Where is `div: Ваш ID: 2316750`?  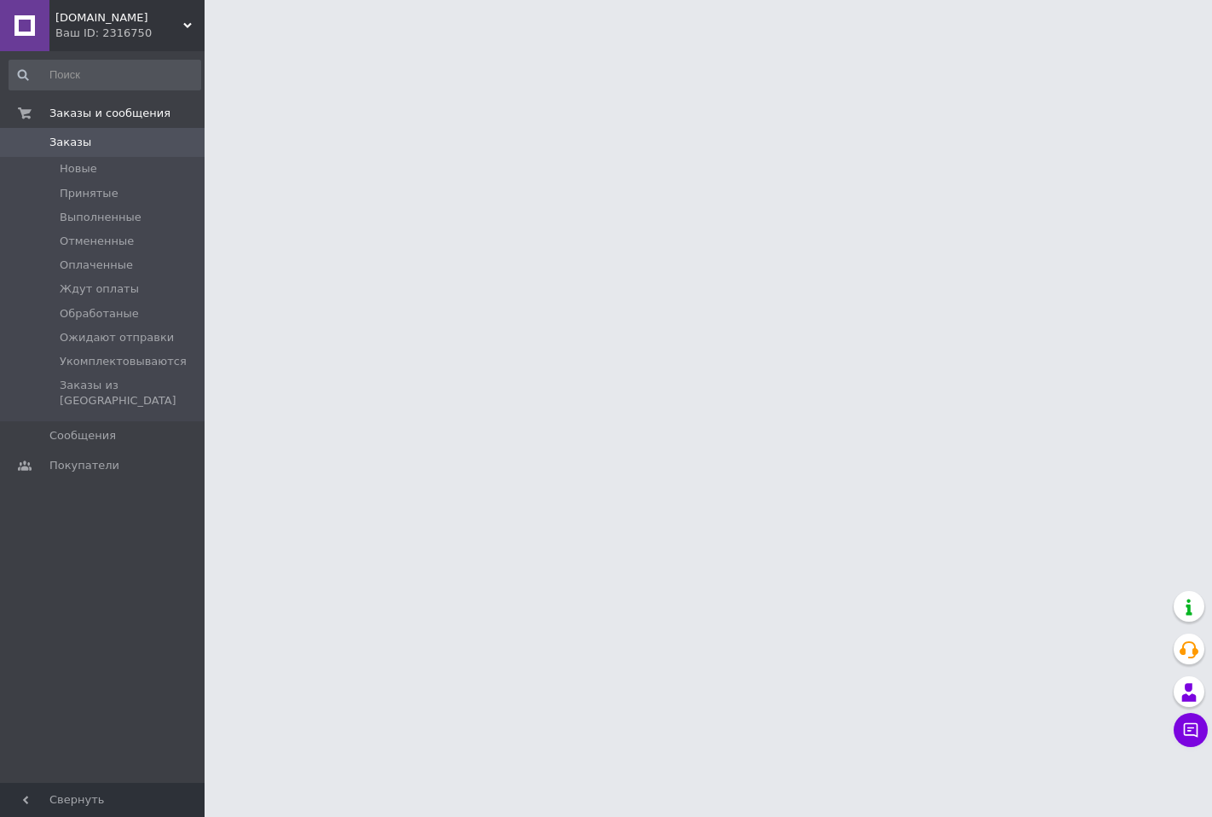 div: Ваш ID: 2316750 is located at coordinates (130, 33).